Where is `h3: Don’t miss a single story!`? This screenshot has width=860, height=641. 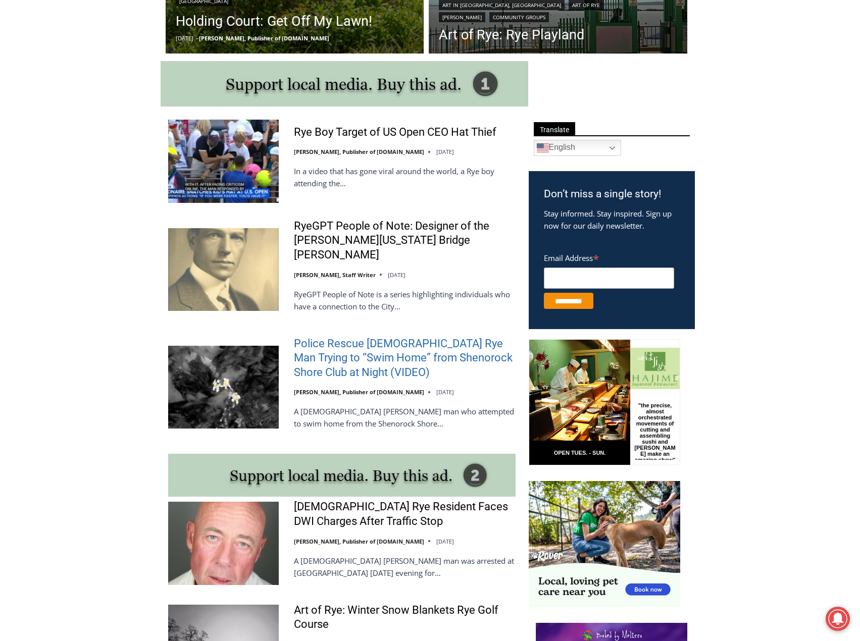 h3: Don’t miss a single story! is located at coordinates (612, 194).